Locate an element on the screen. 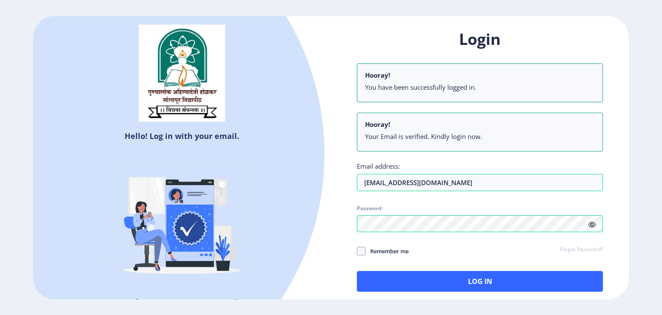 Image resolution: width=662 pixels, height=315 pixels. img: sulogo.png is located at coordinates (182, 73).